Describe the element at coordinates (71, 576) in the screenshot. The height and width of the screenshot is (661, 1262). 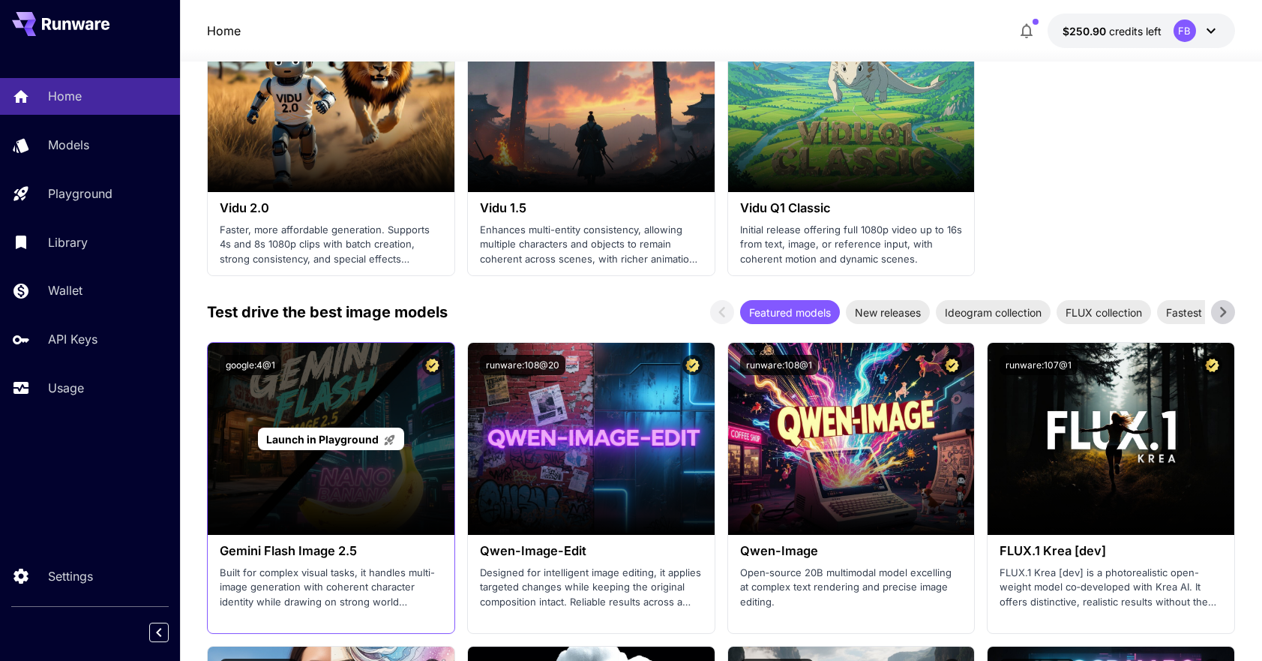
I see `p: Settings` at that location.